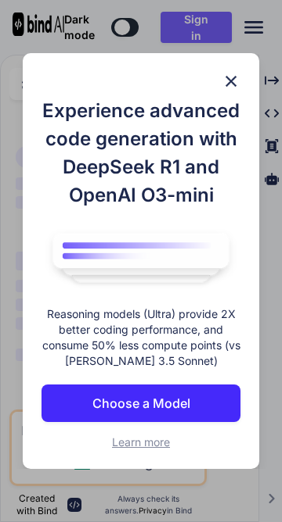 This screenshot has width=282, height=522. I want to click on img: bind logo, so click(141, 258).